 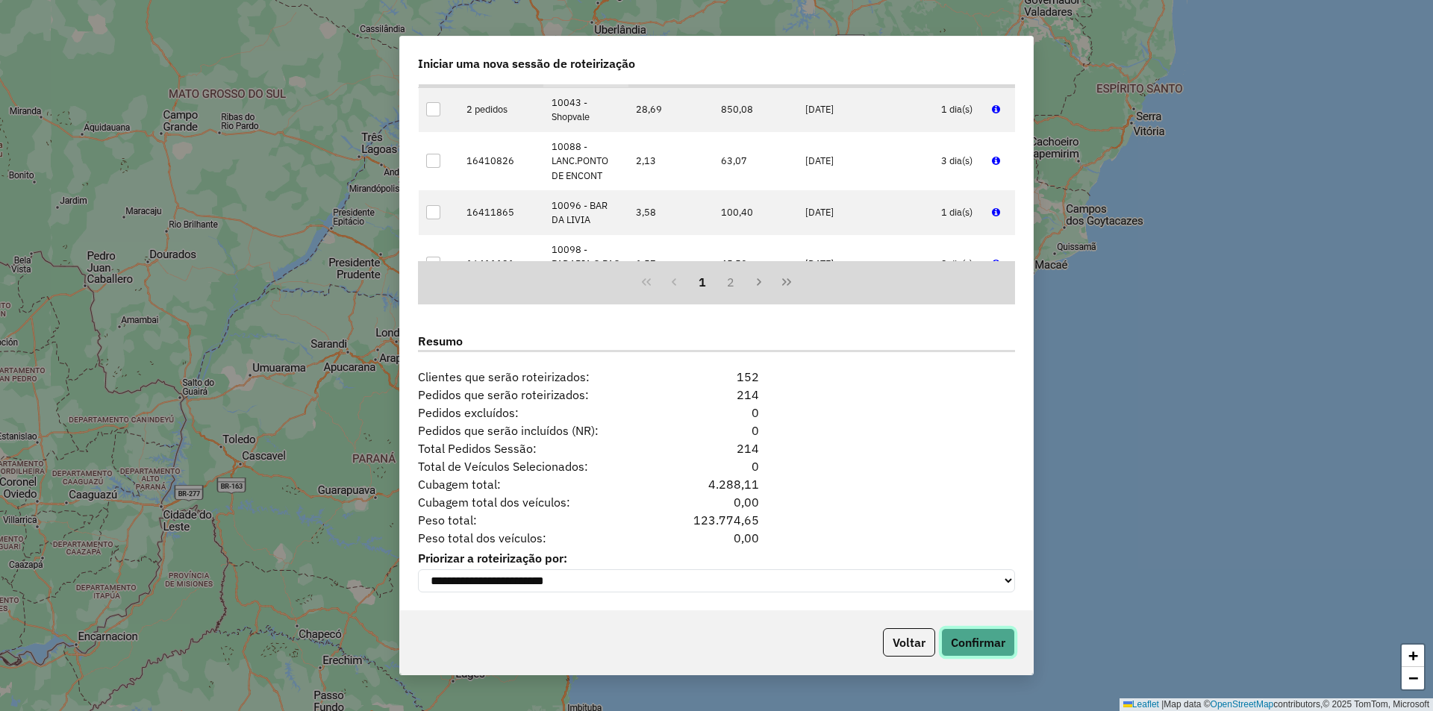 I want to click on button: Voltar, so click(x=909, y=642).